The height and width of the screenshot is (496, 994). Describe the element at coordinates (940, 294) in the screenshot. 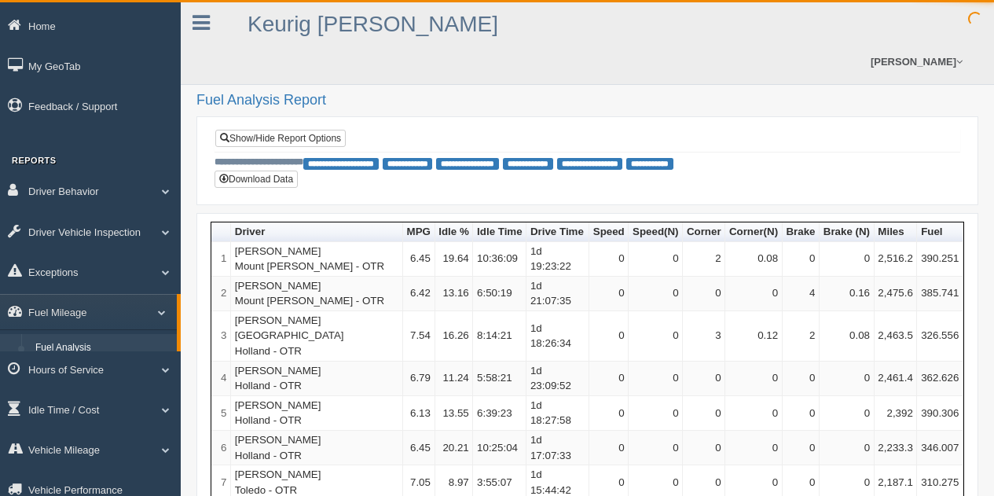

I see `td: 385.741` at that location.